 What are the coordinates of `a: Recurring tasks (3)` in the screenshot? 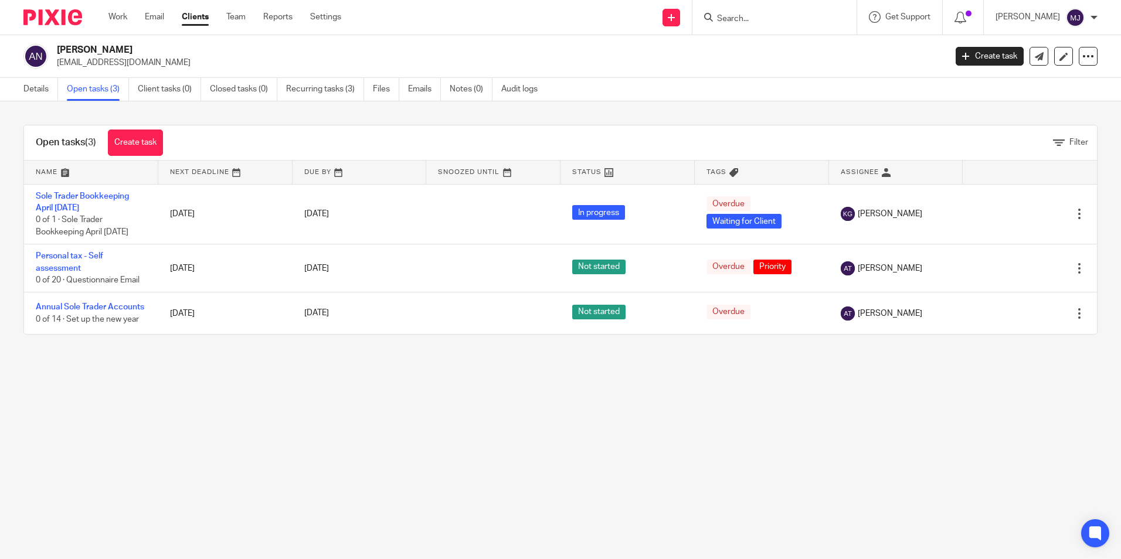 It's located at (325, 89).